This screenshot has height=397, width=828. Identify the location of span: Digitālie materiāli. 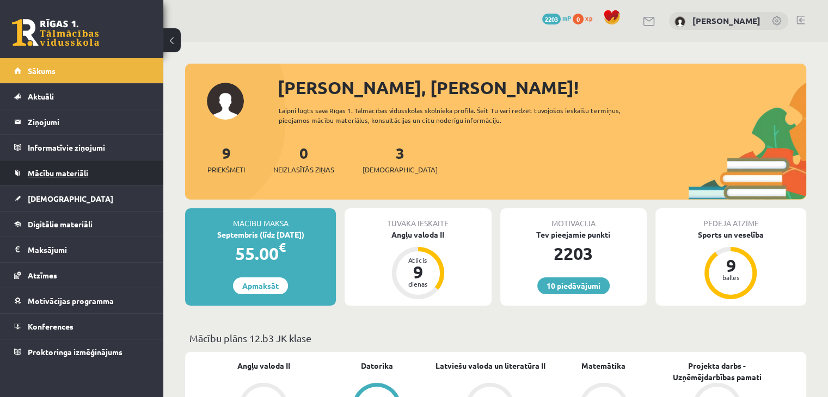
(60, 224).